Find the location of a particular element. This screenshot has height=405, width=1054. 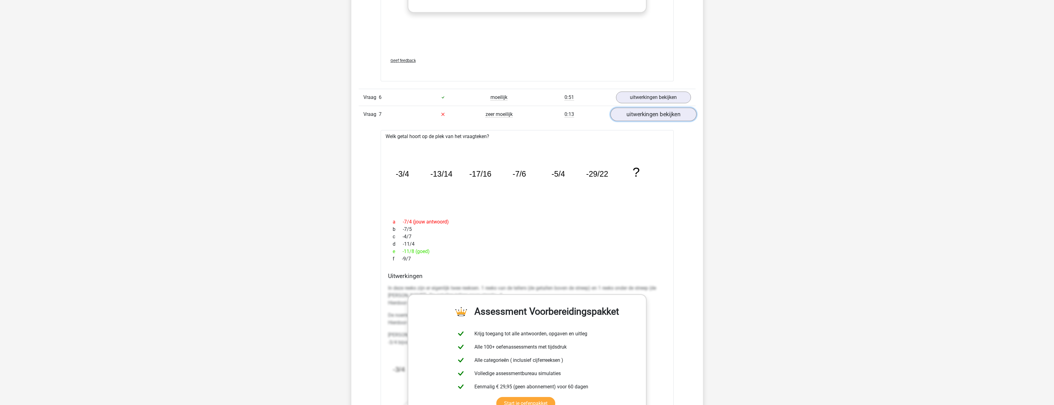

span: 0:13 is located at coordinates (569, 114).